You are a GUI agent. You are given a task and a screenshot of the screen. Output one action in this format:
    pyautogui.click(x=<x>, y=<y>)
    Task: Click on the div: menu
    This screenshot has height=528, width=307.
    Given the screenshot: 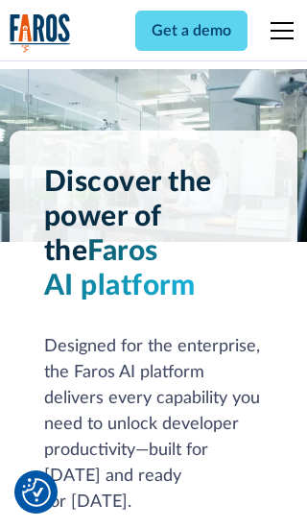 What is the action you would take?
    pyautogui.click(x=279, y=31)
    